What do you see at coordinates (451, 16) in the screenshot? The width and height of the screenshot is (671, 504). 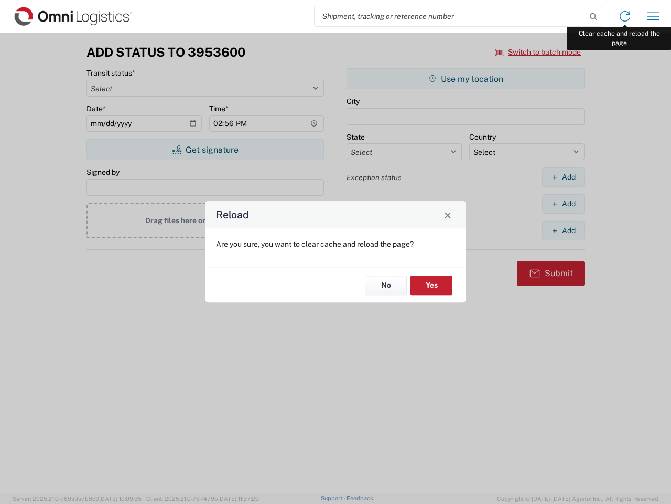 I see `input: Shipment, tracking or reference number` at bounding box center [451, 16].